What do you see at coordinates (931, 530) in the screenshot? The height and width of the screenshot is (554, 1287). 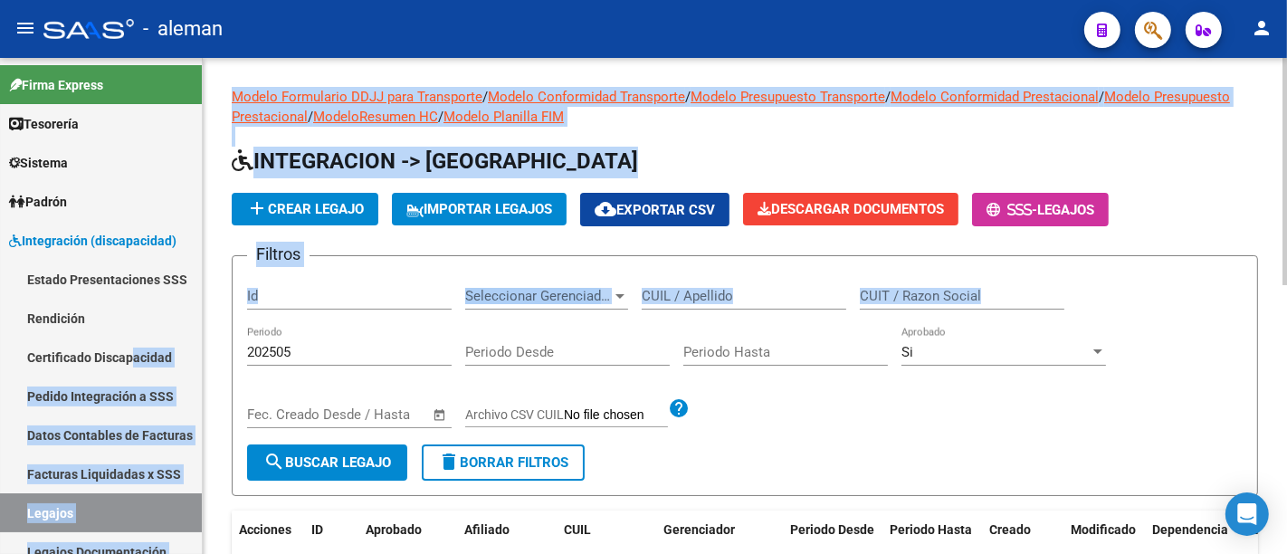 I see `span: Periodo Hasta` at bounding box center [931, 530].